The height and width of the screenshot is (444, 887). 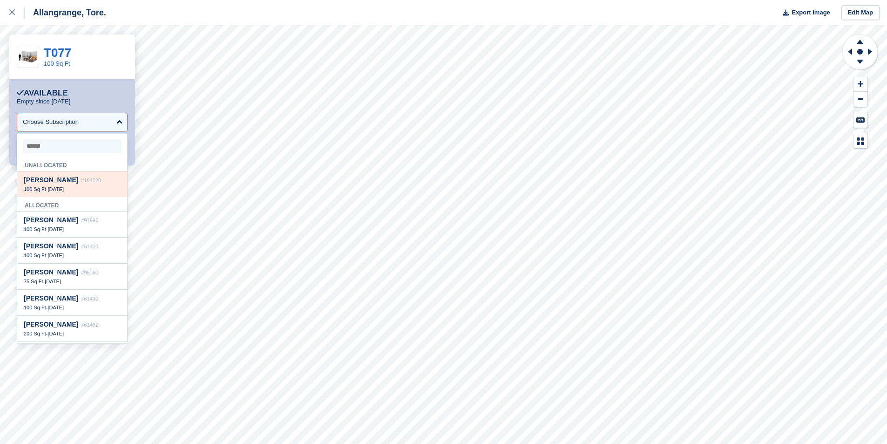 What do you see at coordinates (804, 13) in the screenshot?
I see `button: Export Image` at bounding box center [804, 13].